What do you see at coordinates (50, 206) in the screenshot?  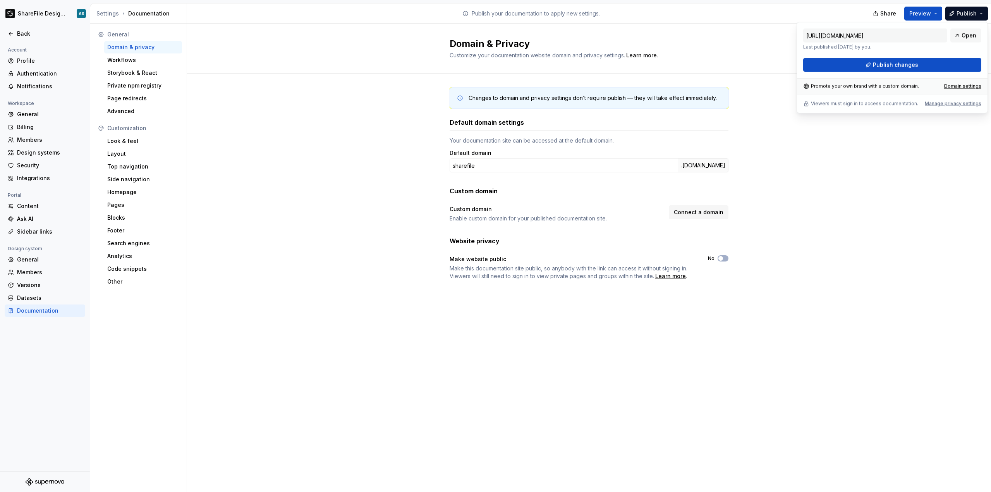 I see `div: Content` at bounding box center [50, 206].